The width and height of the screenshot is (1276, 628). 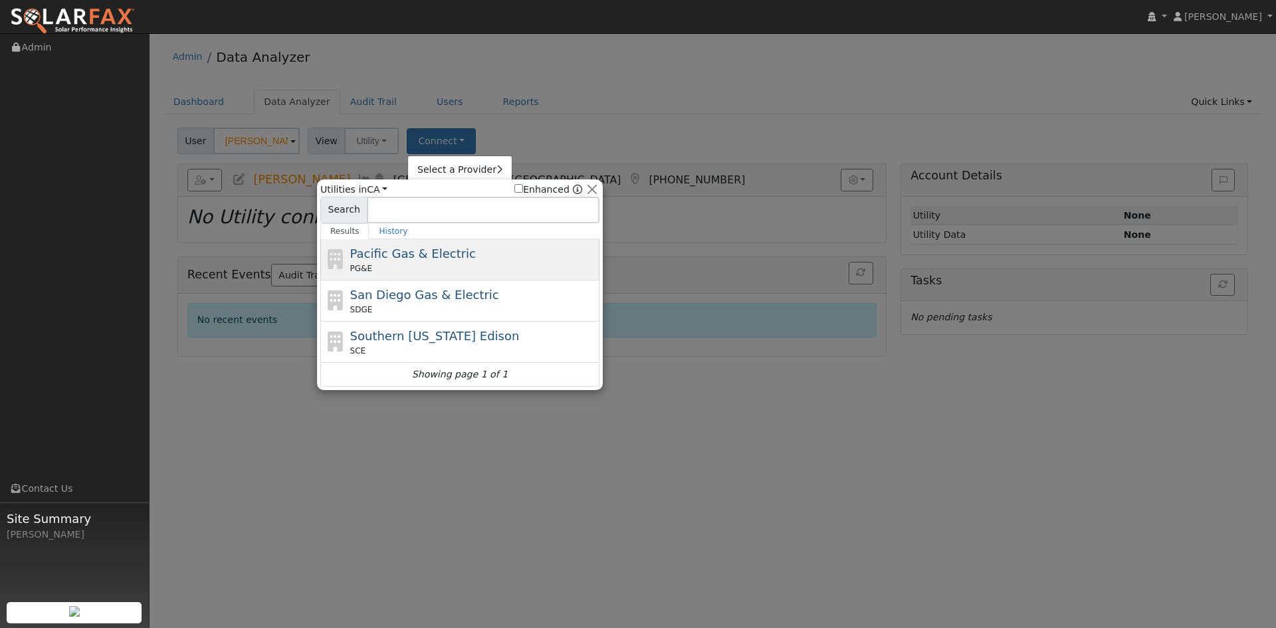 I want to click on a: Select a Provider, so click(x=460, y=170).